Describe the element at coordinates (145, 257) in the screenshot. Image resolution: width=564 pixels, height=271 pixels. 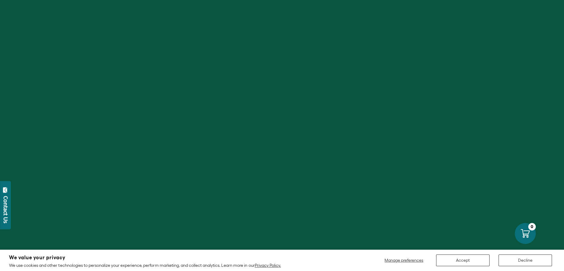
I see `h2: We value your privacy` at that location.